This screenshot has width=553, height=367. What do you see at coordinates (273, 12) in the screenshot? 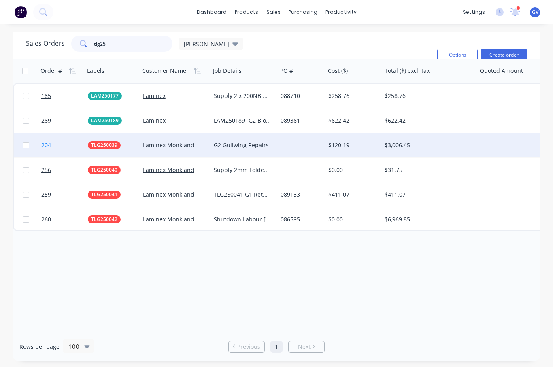
I see `div: sales` at bounding box center [273, 12].